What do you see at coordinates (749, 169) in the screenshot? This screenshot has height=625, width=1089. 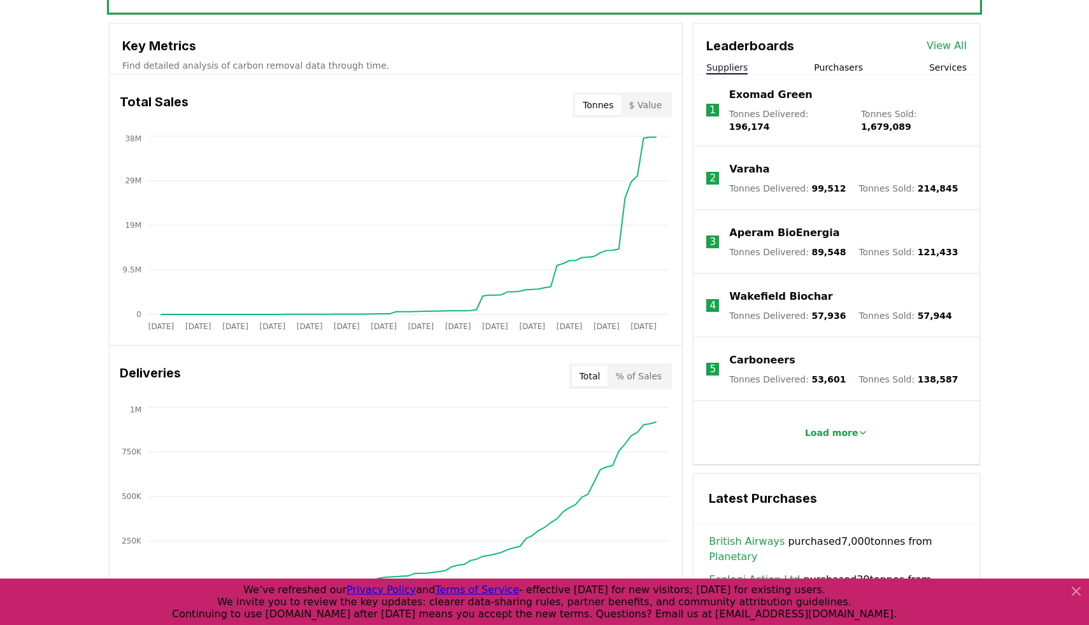 I see `p: Varaha` at bounding box center [749, 169].